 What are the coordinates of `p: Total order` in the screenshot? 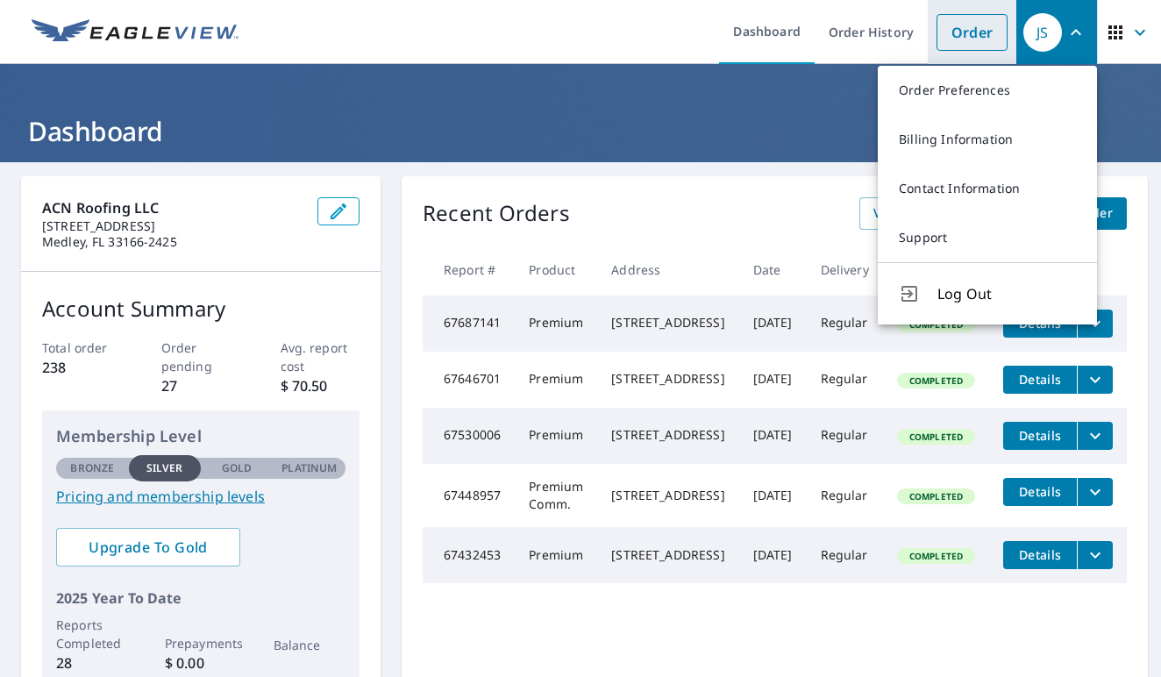 It's located at (82, 347).